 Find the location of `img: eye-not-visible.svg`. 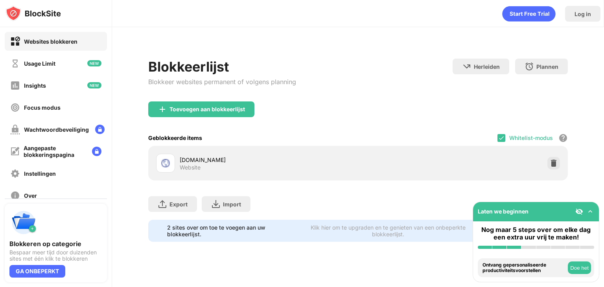

img: eye-not-visible.svg is located at coordinates (579, 212).